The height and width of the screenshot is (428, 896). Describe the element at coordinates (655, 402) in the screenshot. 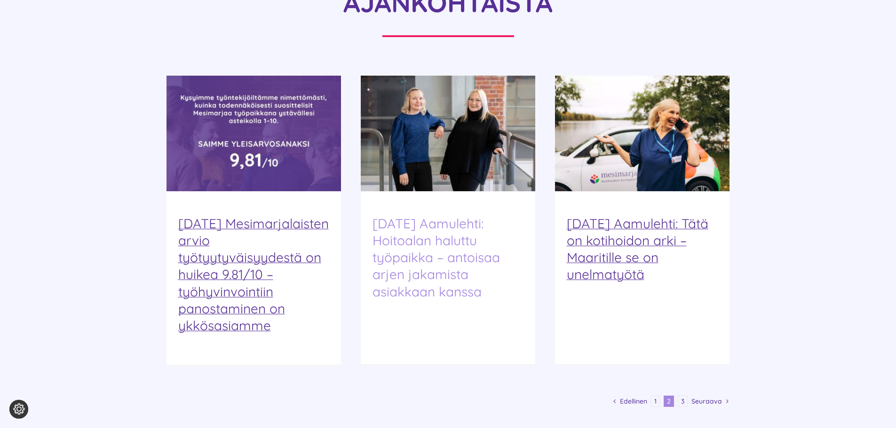

I see `a: 1` at that location.